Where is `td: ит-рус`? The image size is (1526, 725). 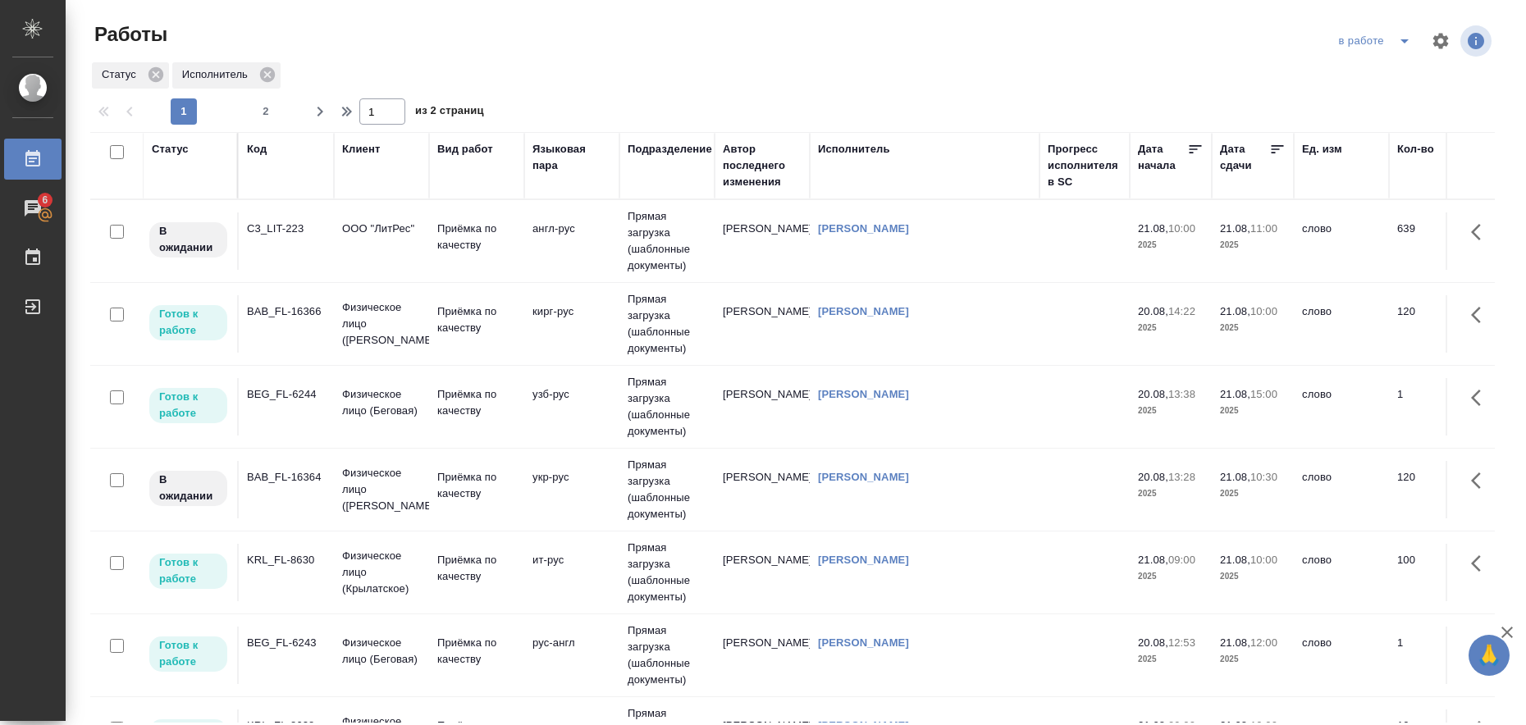 td: ит-рус is located at coordinates (572, 573).